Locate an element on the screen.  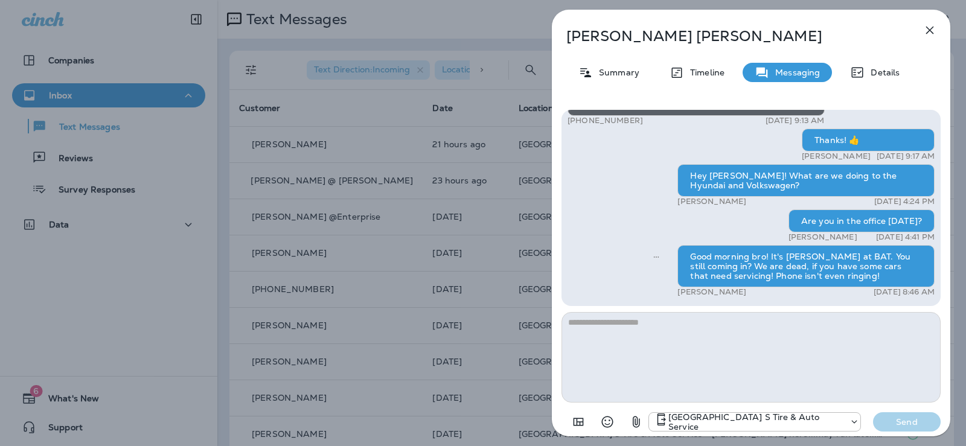
button: Select an emoji is located at coordinates (607, 422).